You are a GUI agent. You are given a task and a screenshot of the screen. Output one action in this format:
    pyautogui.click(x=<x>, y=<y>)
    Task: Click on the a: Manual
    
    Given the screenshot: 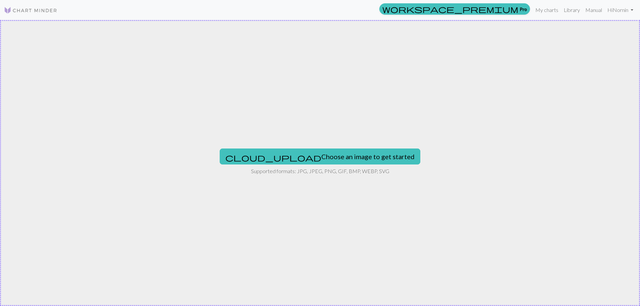 What is the action you would take?
    pyautogui.click(x=594, y=10)
    